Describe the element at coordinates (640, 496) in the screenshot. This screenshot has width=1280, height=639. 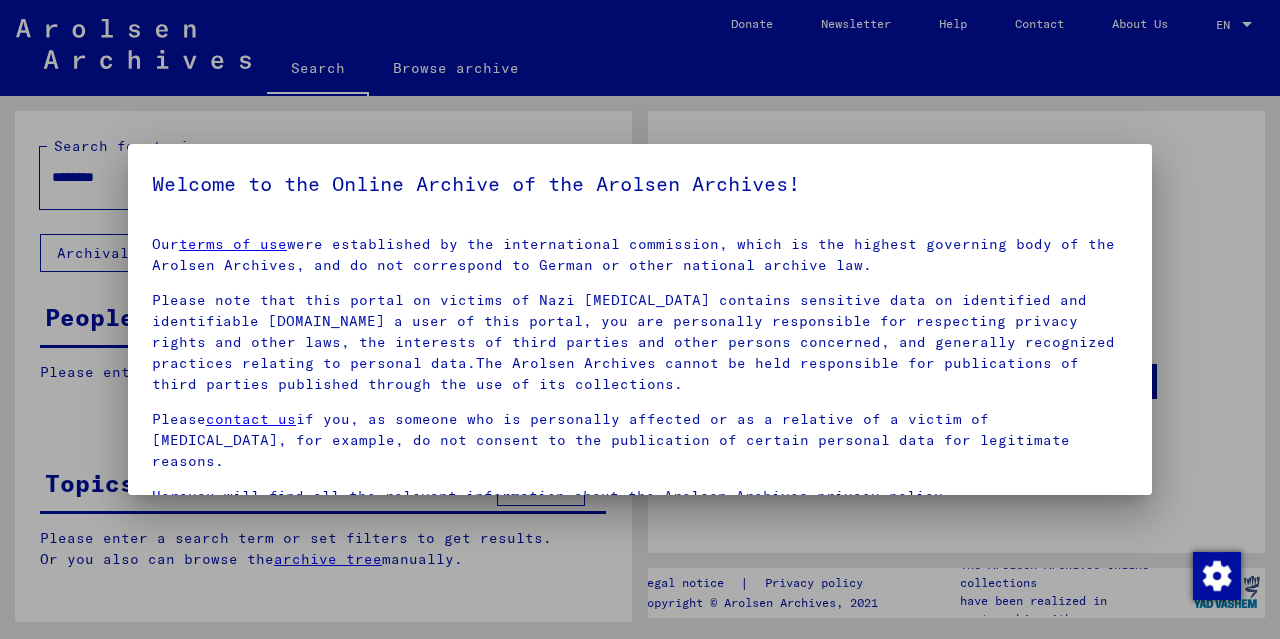
I see `p: you will find all the relevant information about the Arolsen Archives privacy policy.` at that location.